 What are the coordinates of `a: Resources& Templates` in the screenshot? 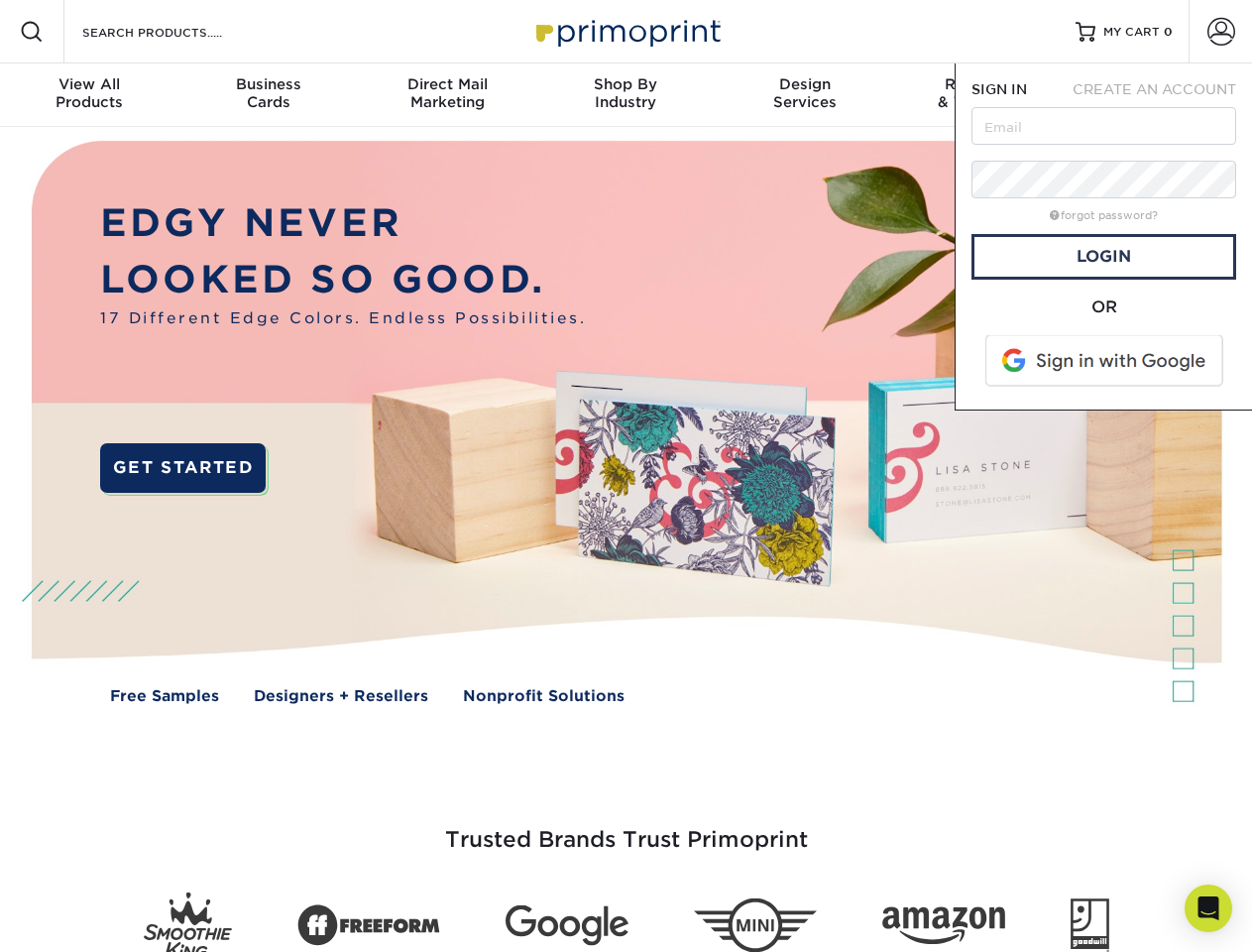 It's located at (984, 95).